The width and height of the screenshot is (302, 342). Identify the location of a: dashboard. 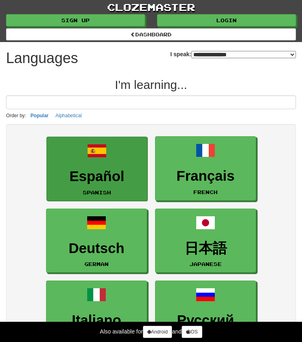
(151, 34).